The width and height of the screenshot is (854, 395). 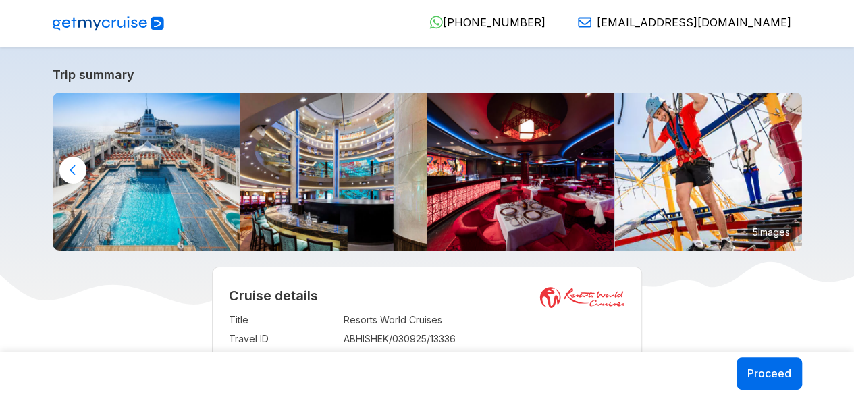 What do you see at coordinates (485, 320) in the screenshot?
I see `td: Resorts World Cruises` at bounding box center [485, 320].